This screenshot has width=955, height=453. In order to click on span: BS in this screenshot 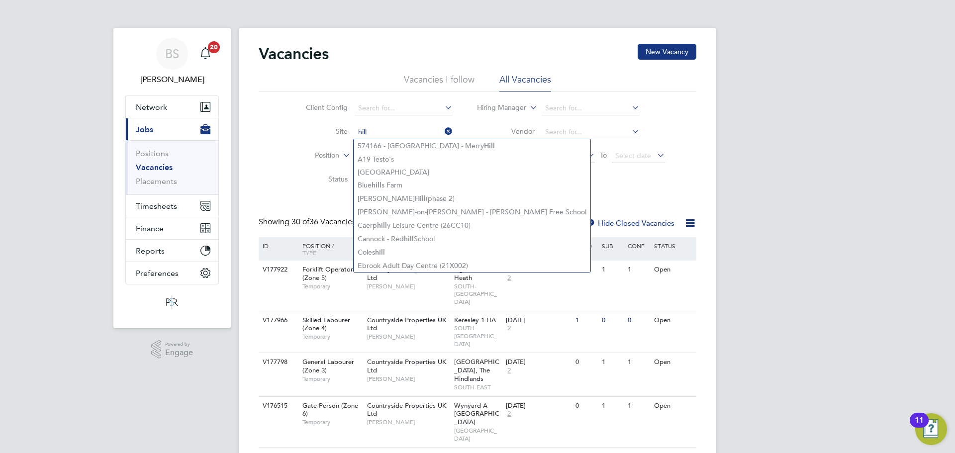, I will do `click(172, 54)`.